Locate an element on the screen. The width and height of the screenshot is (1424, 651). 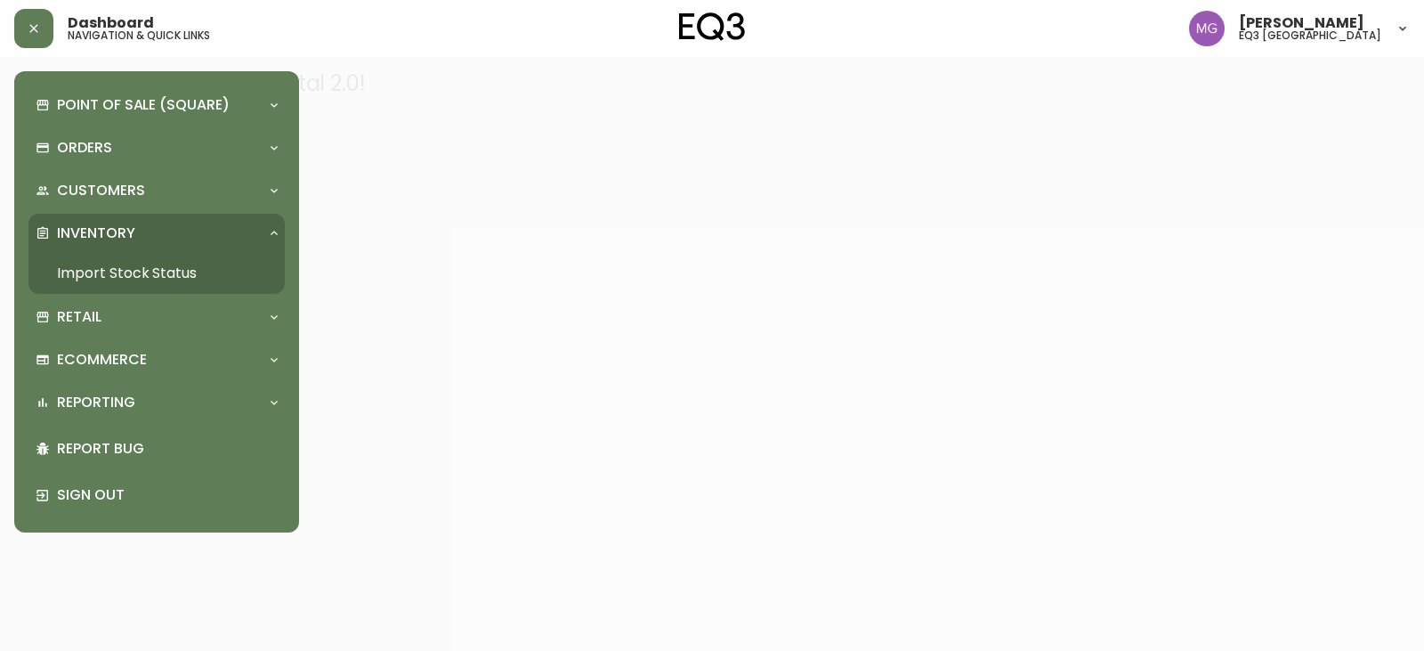
div: Customers is located at coordinates (157, 190).